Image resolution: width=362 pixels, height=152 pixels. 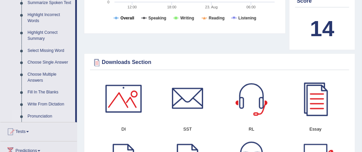 I want to click on a: Highlight Correct Summary, so click(x=50, y=36).